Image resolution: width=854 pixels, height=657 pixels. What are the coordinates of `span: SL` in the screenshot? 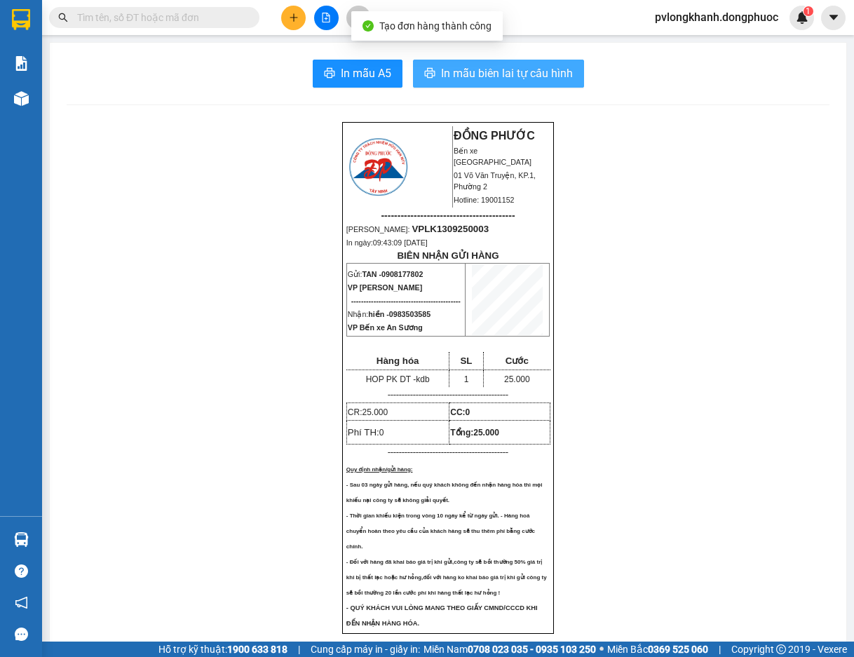 It's located at (466, 360).